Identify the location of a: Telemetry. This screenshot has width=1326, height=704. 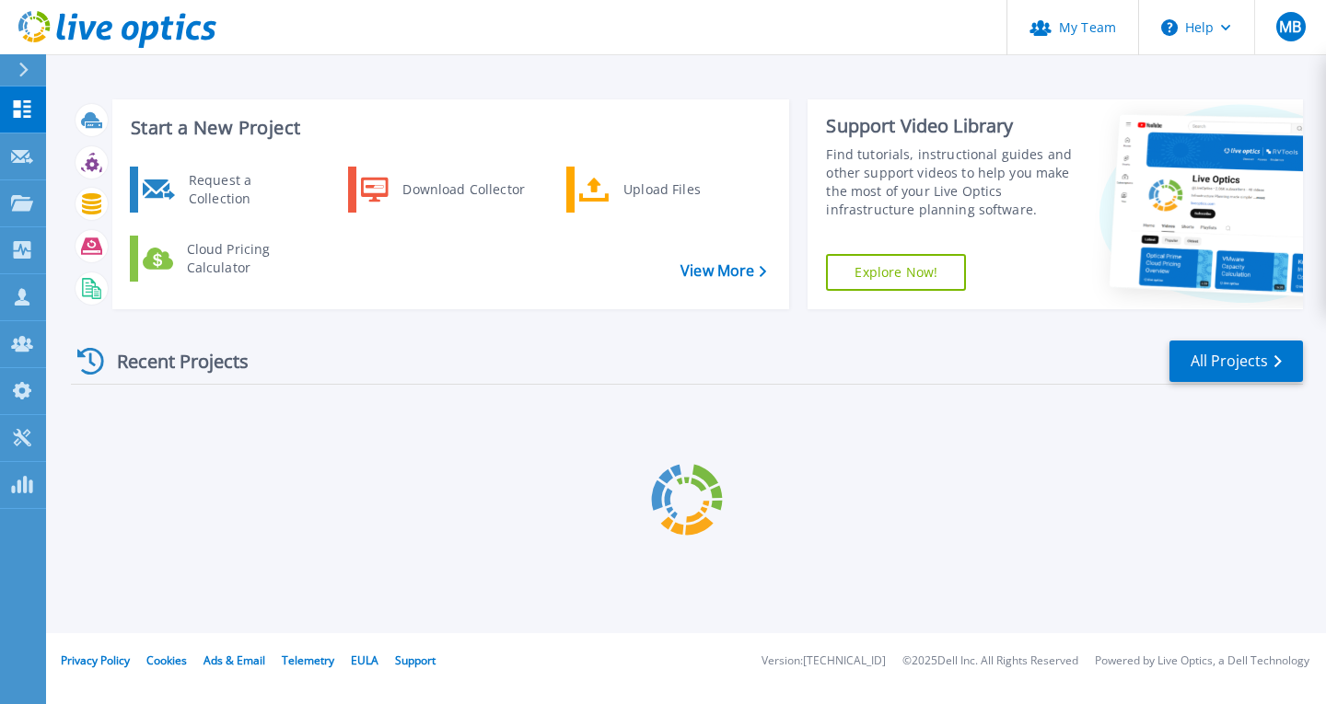
(307, 660).